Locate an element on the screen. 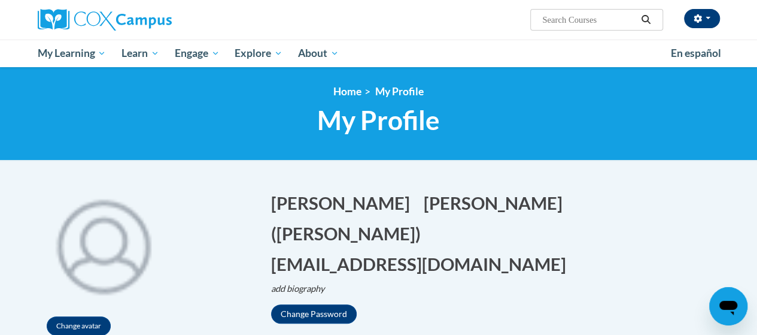 The height and width of the screenshot is (335, 757). a: Home is located at coordinates (347, 91).